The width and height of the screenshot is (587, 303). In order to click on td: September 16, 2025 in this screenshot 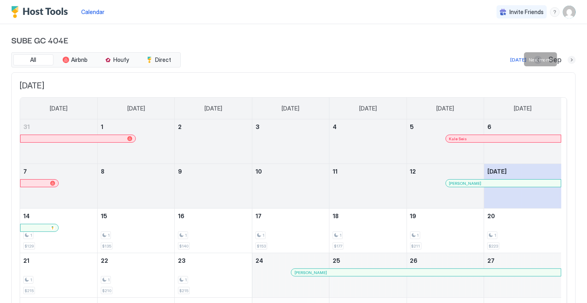, I will do `click(214, 231)`.